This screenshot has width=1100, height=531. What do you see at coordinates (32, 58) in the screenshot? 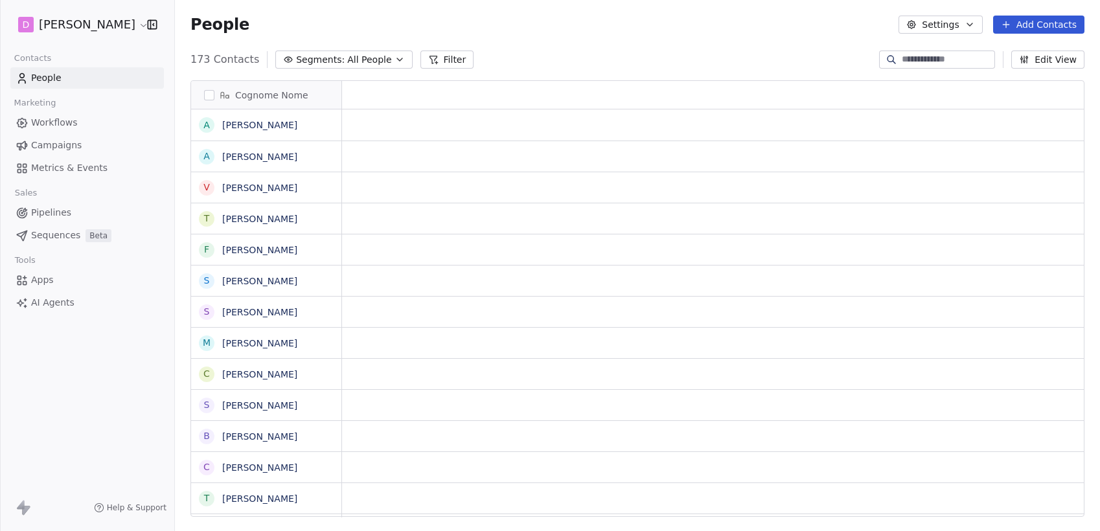
I see `span: Contacts` at bounding box center [32, 58].